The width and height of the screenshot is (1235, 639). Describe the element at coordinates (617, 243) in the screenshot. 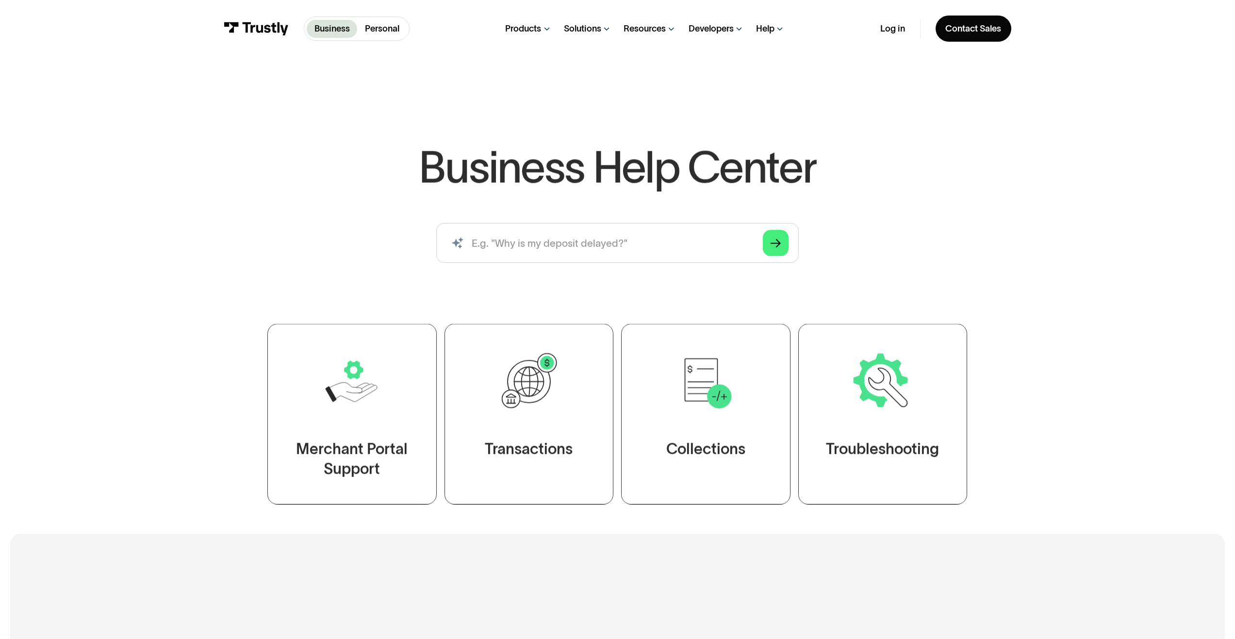

I see `input: search` at that location.